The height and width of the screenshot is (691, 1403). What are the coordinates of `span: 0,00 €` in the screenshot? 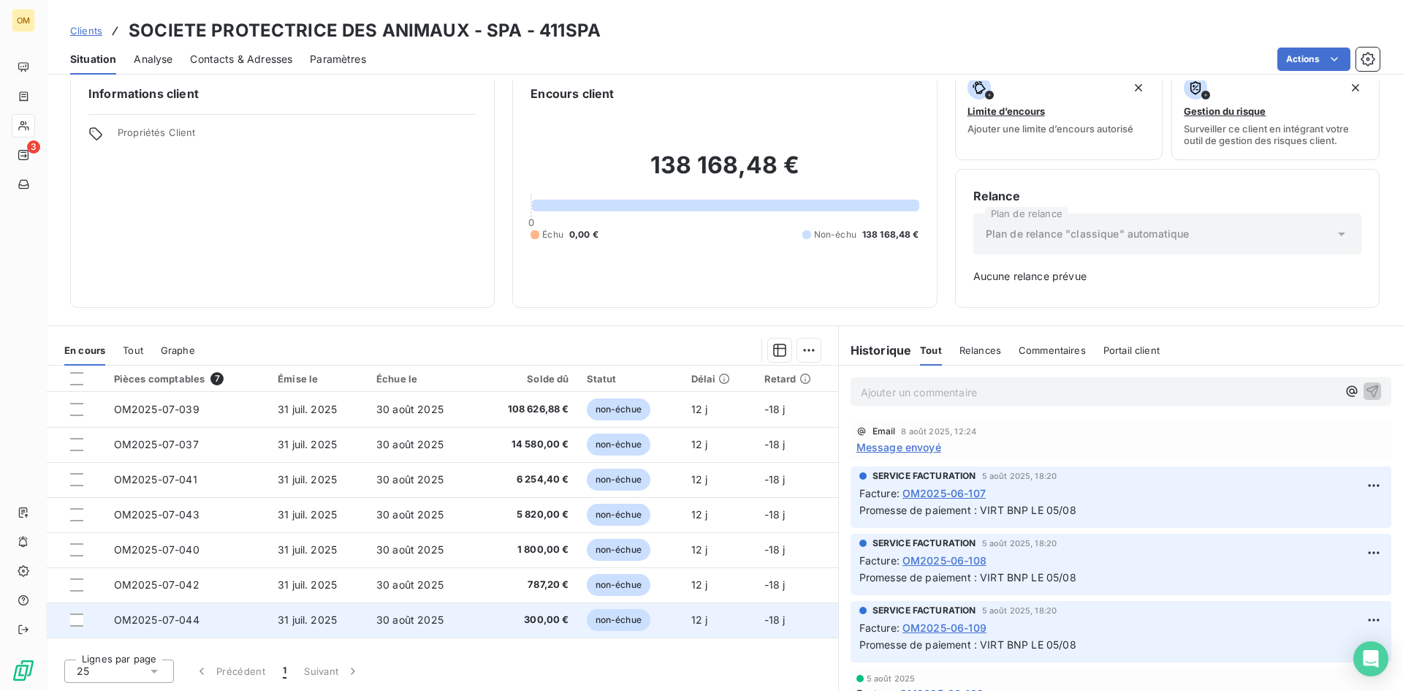 It's located at (584, 235).